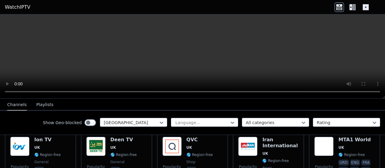 This screenshot has width=385, height=168. What do you see at coordinates (356, 140) in the screenshot?
I see `h6: MTA1 World` at bounding box center [356, 140].